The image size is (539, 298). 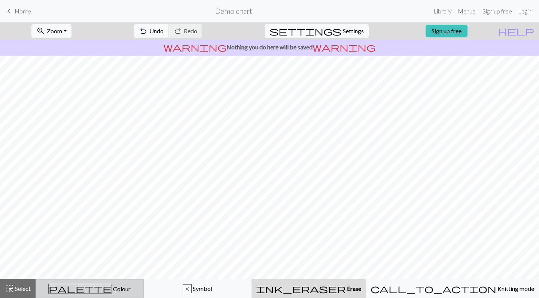 What do you see at coordinates (317, 31) in the screenshot?
I see `button: SettingsSettings` at bounding box center [317, 31].